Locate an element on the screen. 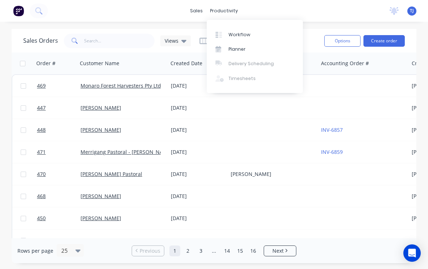 This screenshot has height=269, width=428. div: Planner is located at coordinates (237, 49).